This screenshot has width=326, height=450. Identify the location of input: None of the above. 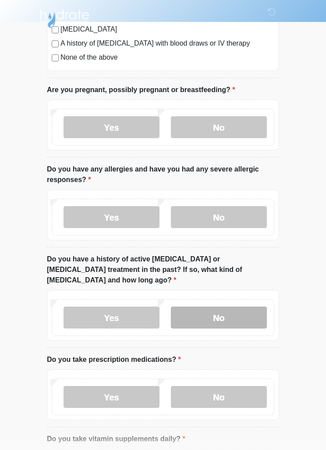
(55, 58).